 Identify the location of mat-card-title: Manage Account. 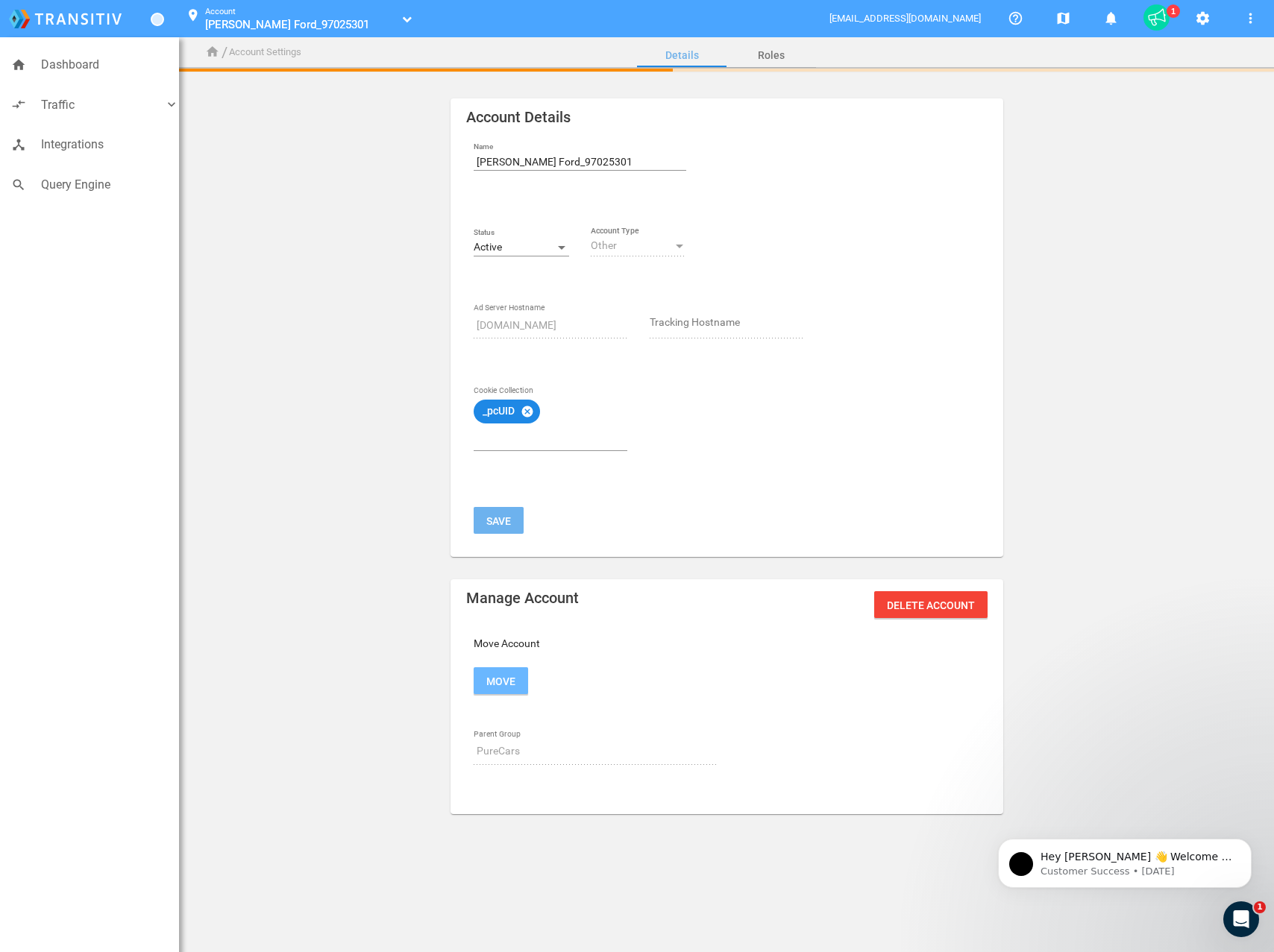
(727, 605).